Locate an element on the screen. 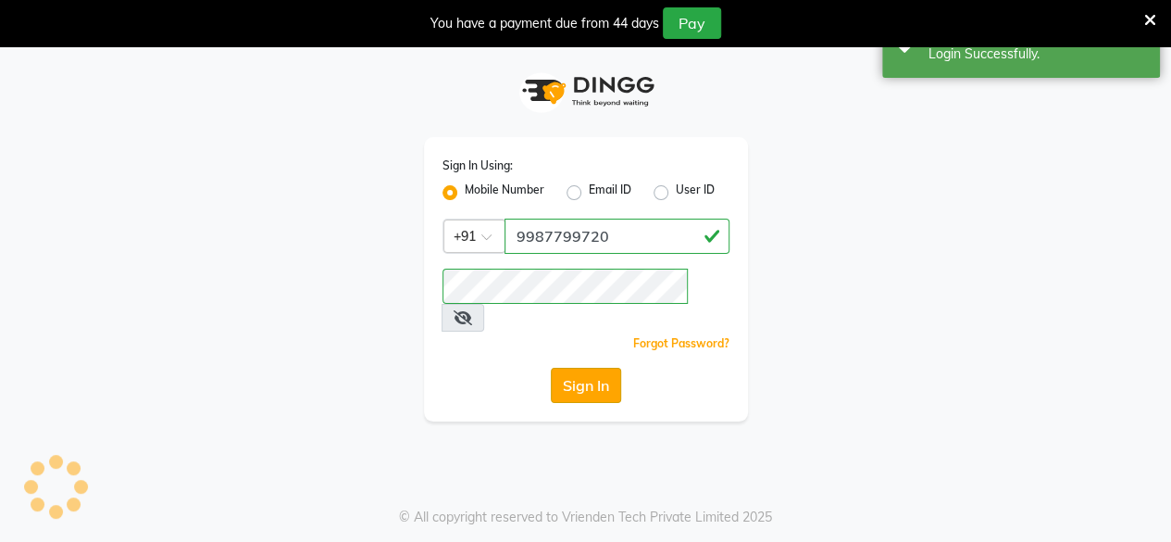 This screenshot has height=542, width=1171. div: Login Successfully. is located at coordinates (1037, 54).